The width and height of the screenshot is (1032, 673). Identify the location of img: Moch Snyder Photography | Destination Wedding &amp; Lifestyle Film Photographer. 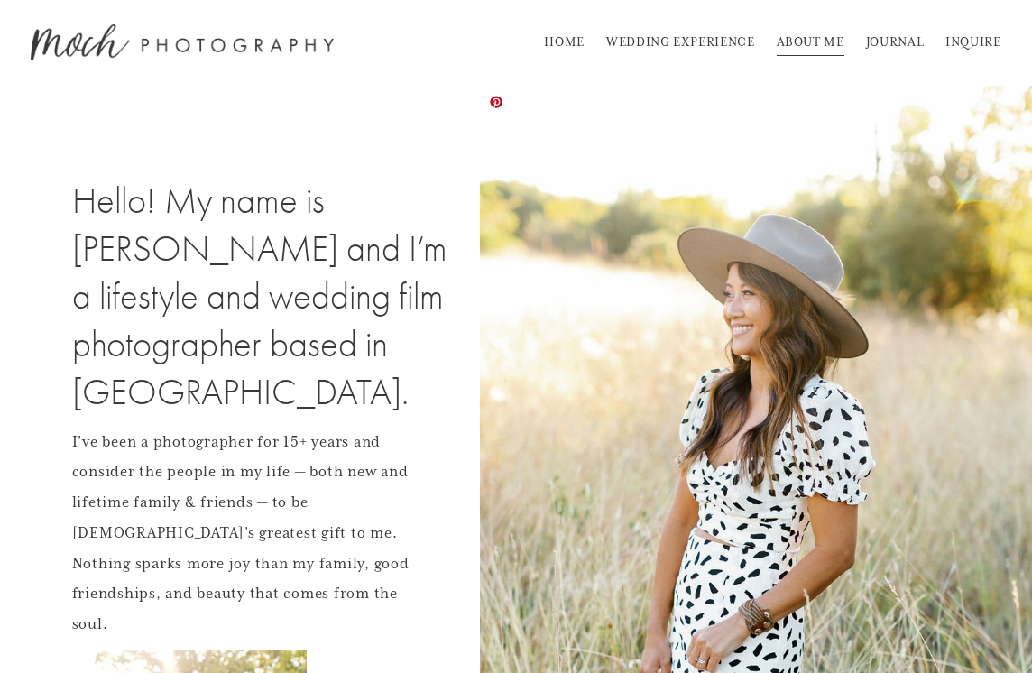
(181, 42).